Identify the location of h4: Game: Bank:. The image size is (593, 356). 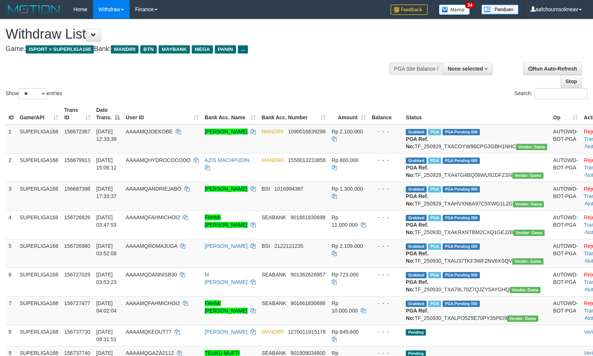
(196, 49).